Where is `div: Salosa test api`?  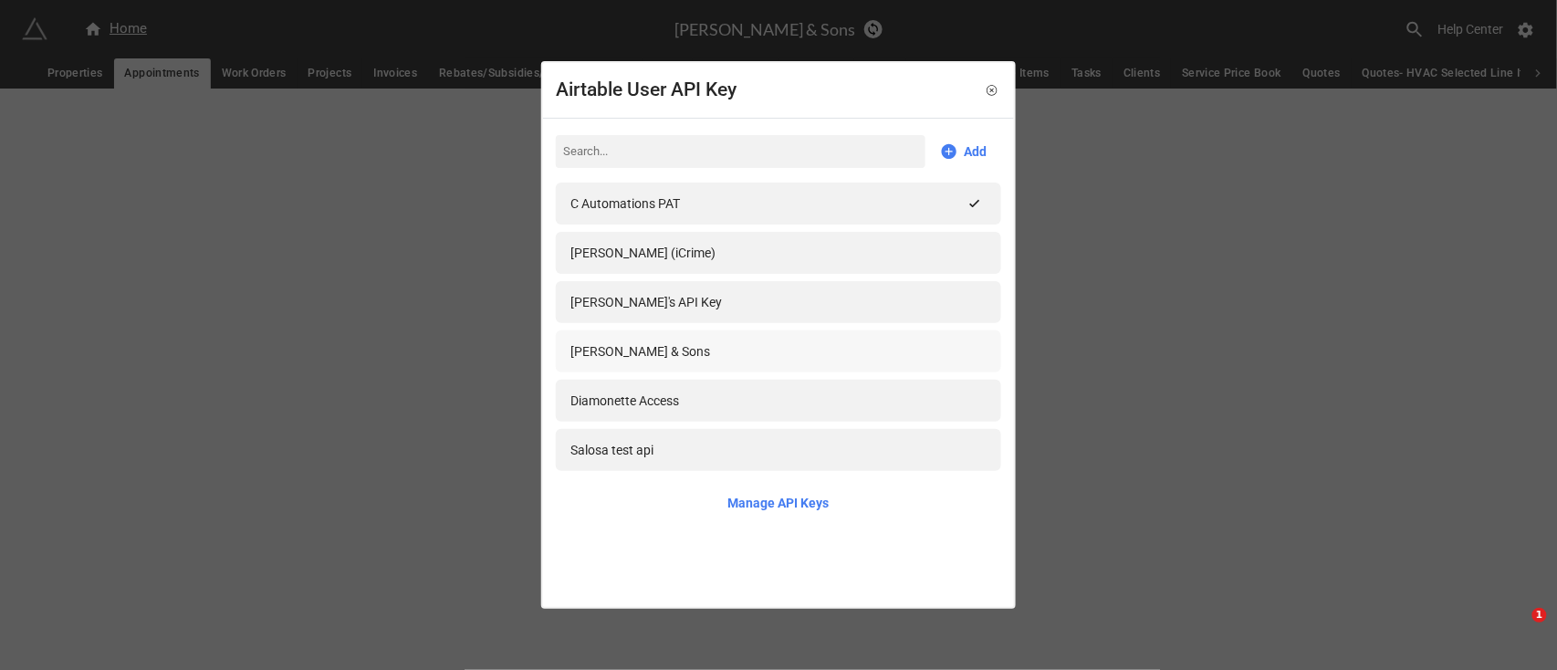
div: Salosa test api is located at coordinates (611, 450).